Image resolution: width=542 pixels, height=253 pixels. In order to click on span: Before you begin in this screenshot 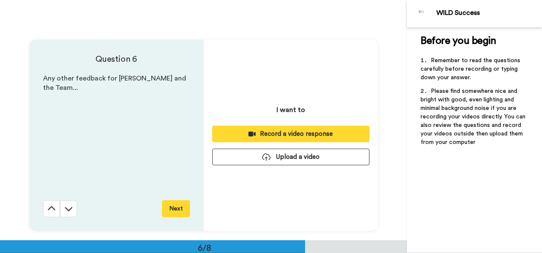, I will do `click(458, 41)`.